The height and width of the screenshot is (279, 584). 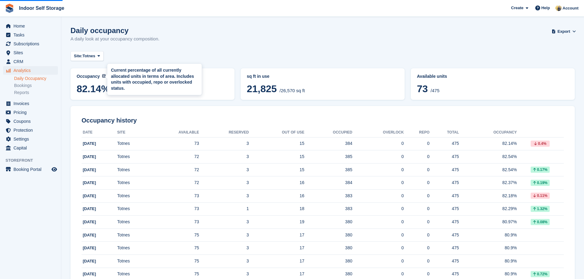 I want to click on td: 16, so click(x=276, y=183).